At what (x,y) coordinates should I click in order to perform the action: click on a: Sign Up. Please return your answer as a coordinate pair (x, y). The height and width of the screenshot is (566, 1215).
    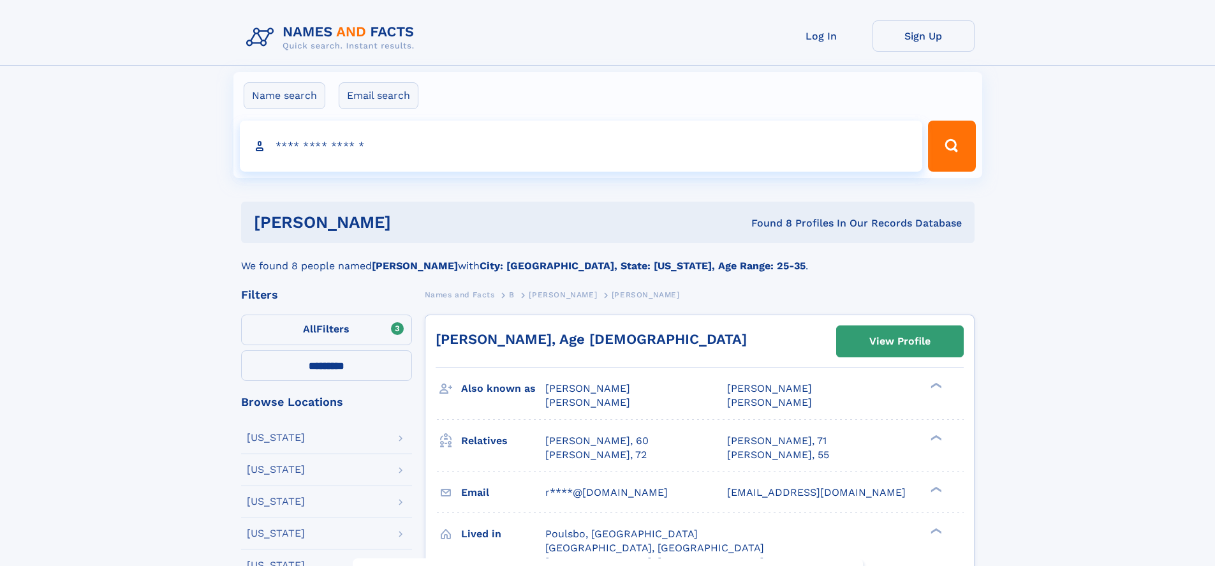
    Looking at the image, I should click on (924, 36).